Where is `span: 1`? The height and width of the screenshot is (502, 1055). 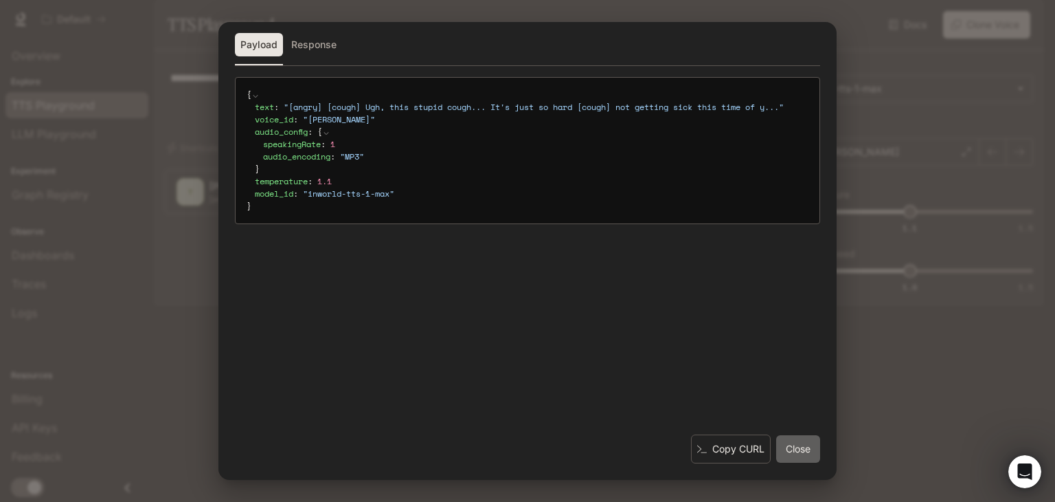
span: 1 is located at coordinates (333, 144).